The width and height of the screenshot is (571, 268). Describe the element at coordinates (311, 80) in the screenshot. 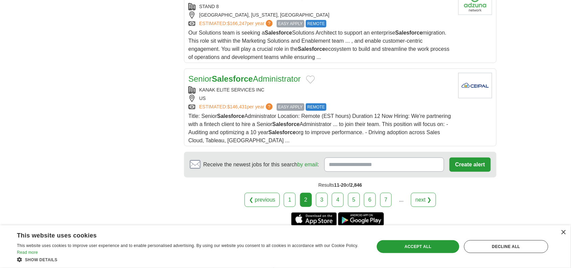

I see `button: Add to favorite jobs` at that location.